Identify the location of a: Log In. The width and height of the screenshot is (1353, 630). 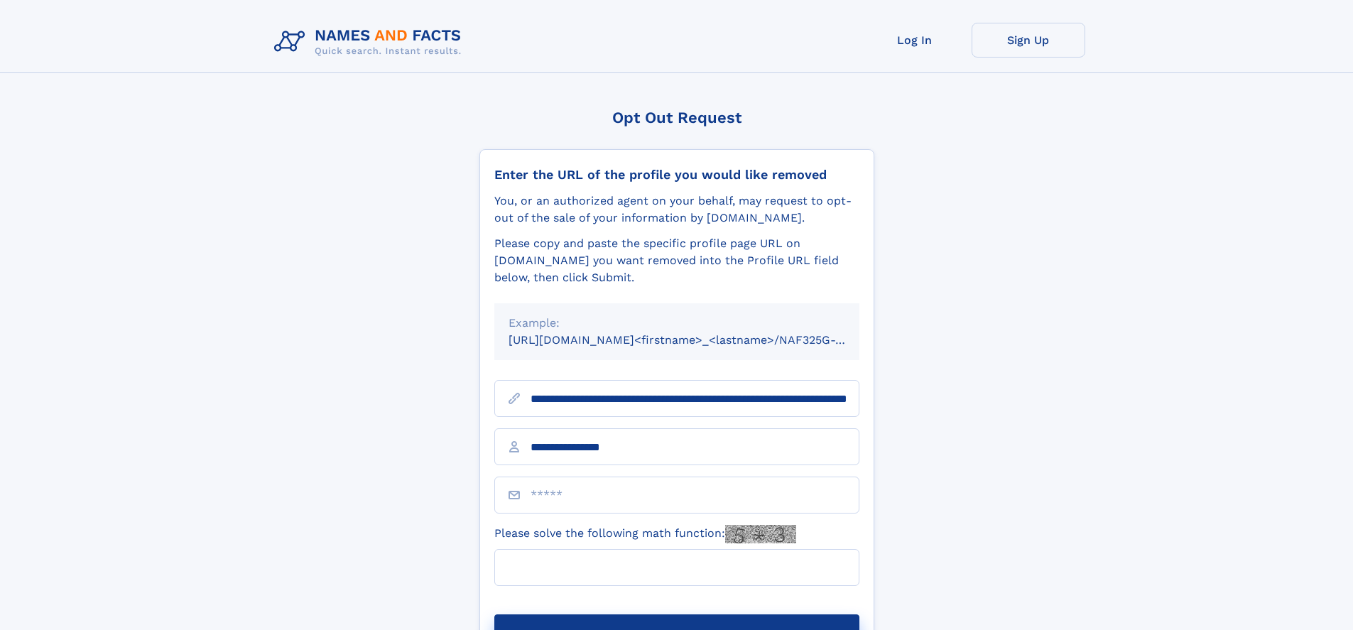
(915, 40).